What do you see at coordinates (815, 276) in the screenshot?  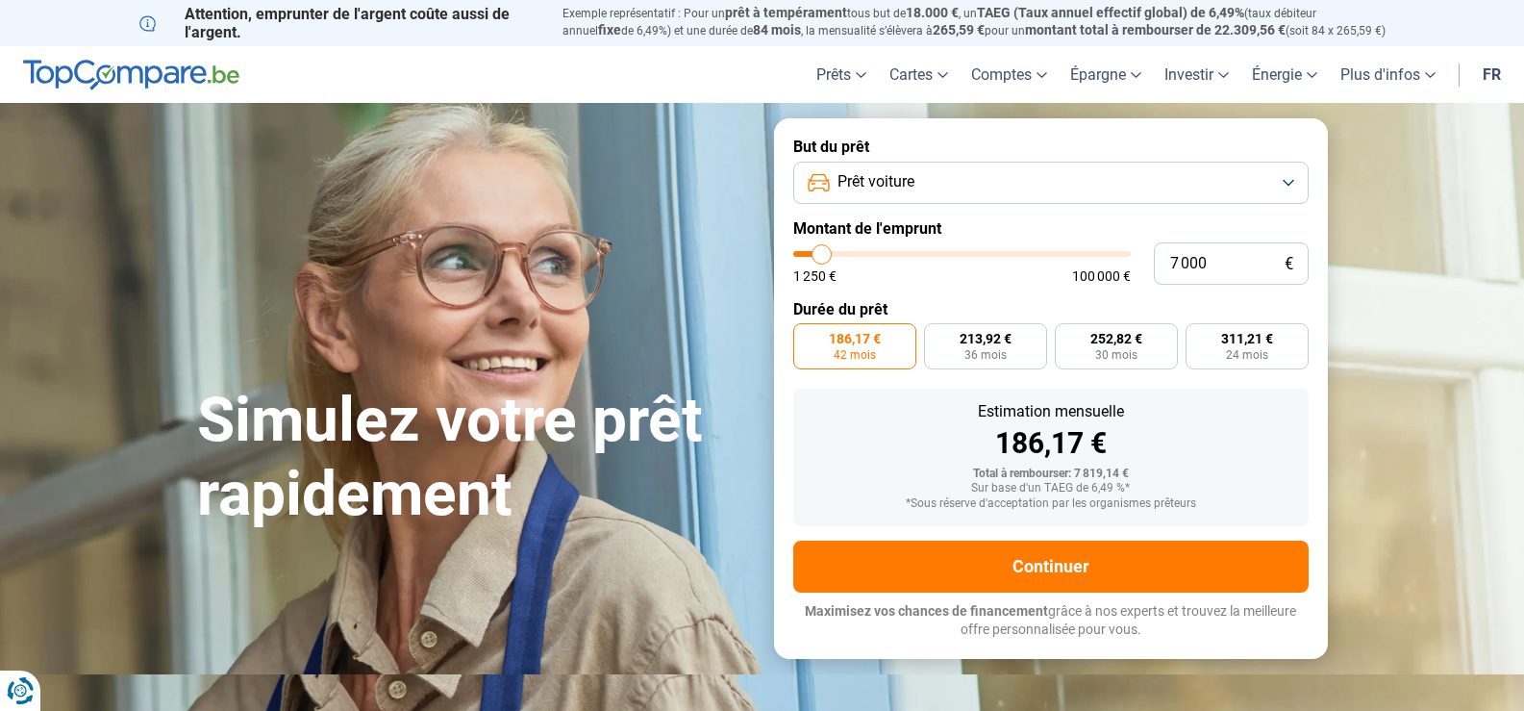 I see `span: 1 250 €` at bounding box center [815, 276].